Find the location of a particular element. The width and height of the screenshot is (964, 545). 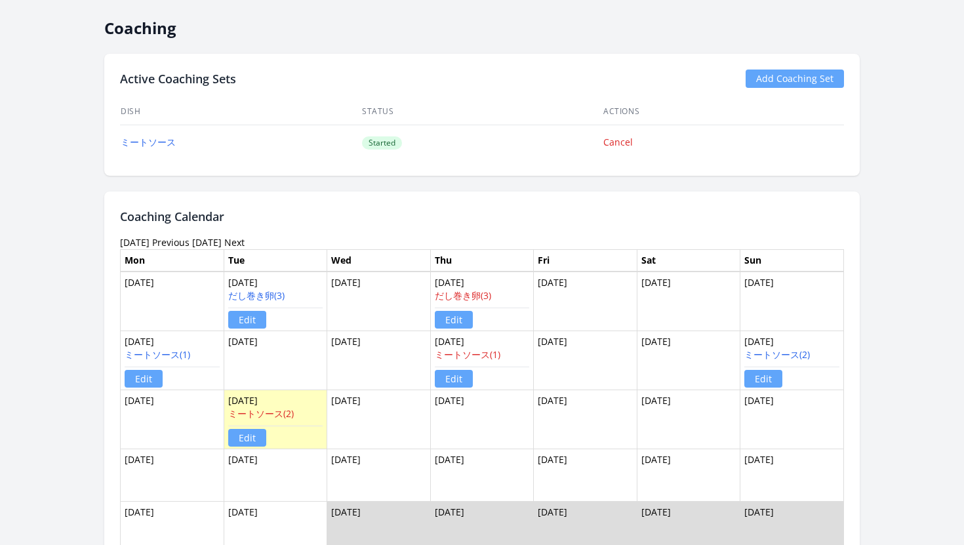

a: Next is located at coordinates (234, 242).